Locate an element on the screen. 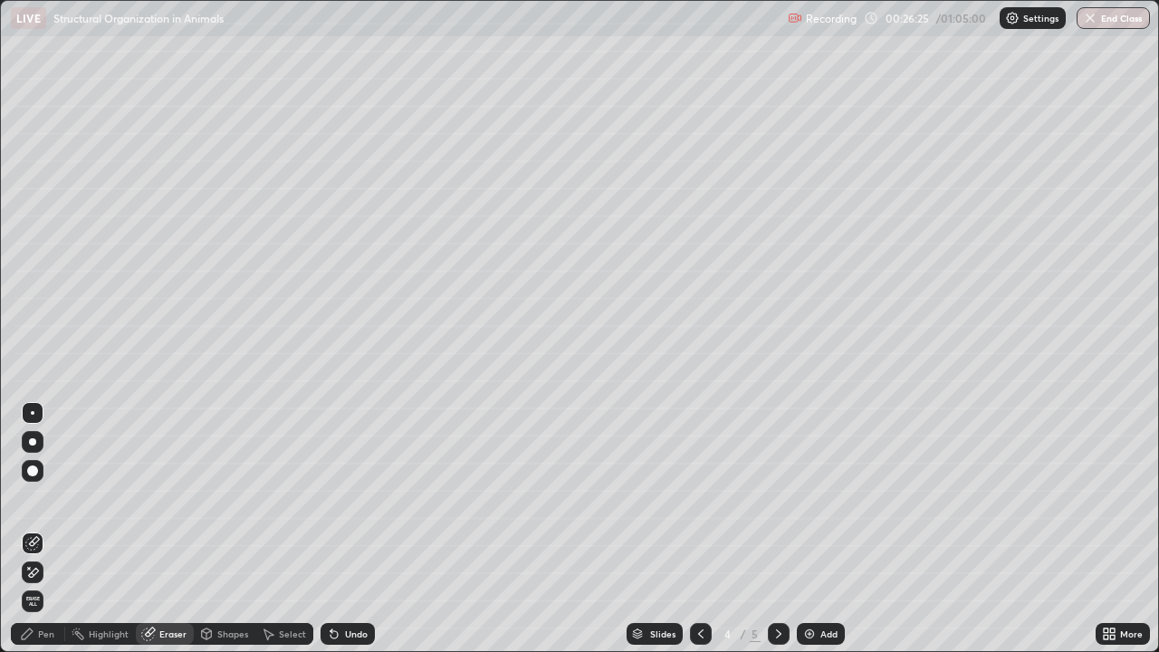 Image resolution: width=1159 pixels, height=652 pixels. div: Shapes is located at coordinates (233, 634).